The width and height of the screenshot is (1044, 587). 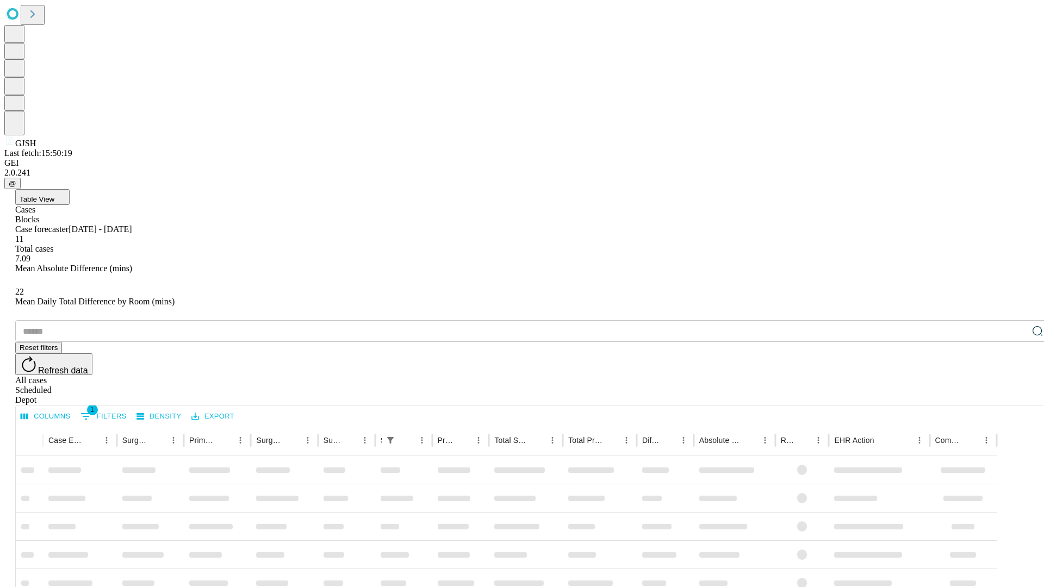 I want to click on div: Difference, so click(x=651, y=441).